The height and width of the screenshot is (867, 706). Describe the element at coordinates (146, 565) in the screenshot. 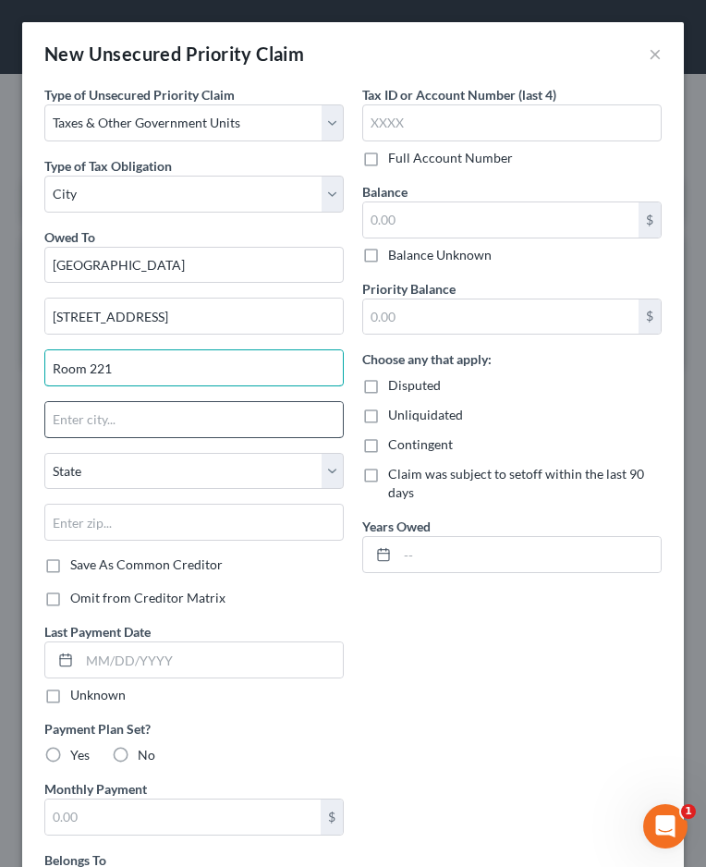

I see `label: Save As Common Creditor` at that location.